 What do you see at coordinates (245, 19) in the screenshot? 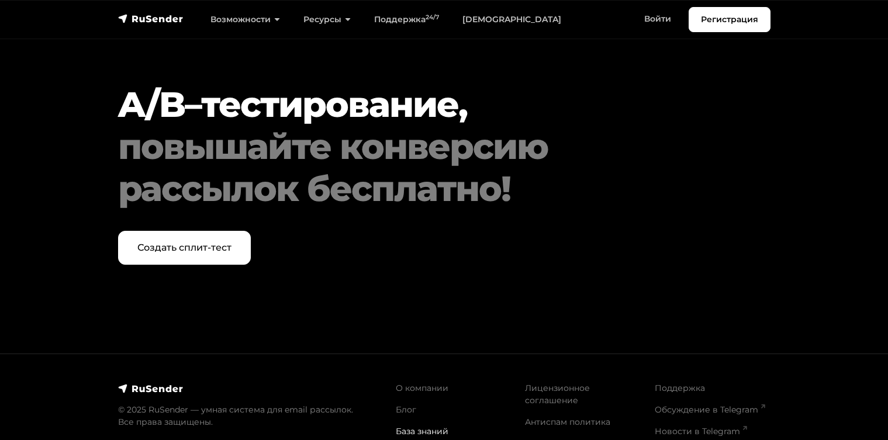
I see `a: Возможности` at bounding box center [245, 19].